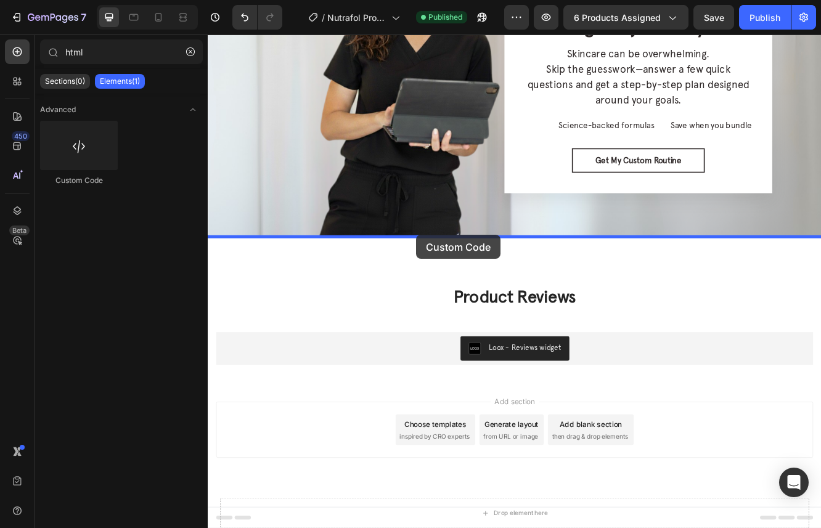  Describe the element at coordinates (19, 231) in the screenshot. I see `div: Beta` at that location.